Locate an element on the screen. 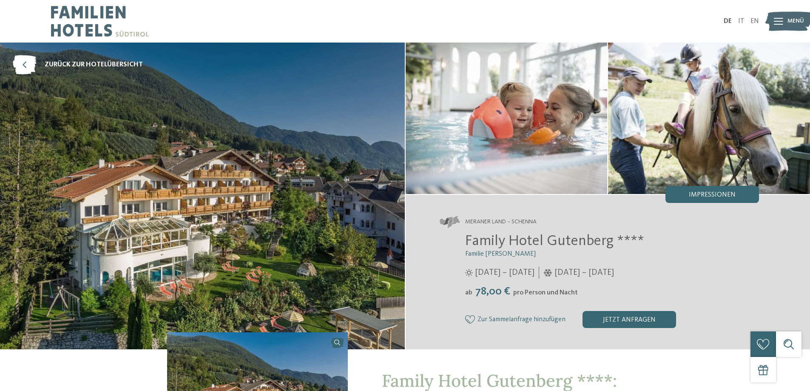  span: pro Person und Nacht is located at coordinates (546, 293).